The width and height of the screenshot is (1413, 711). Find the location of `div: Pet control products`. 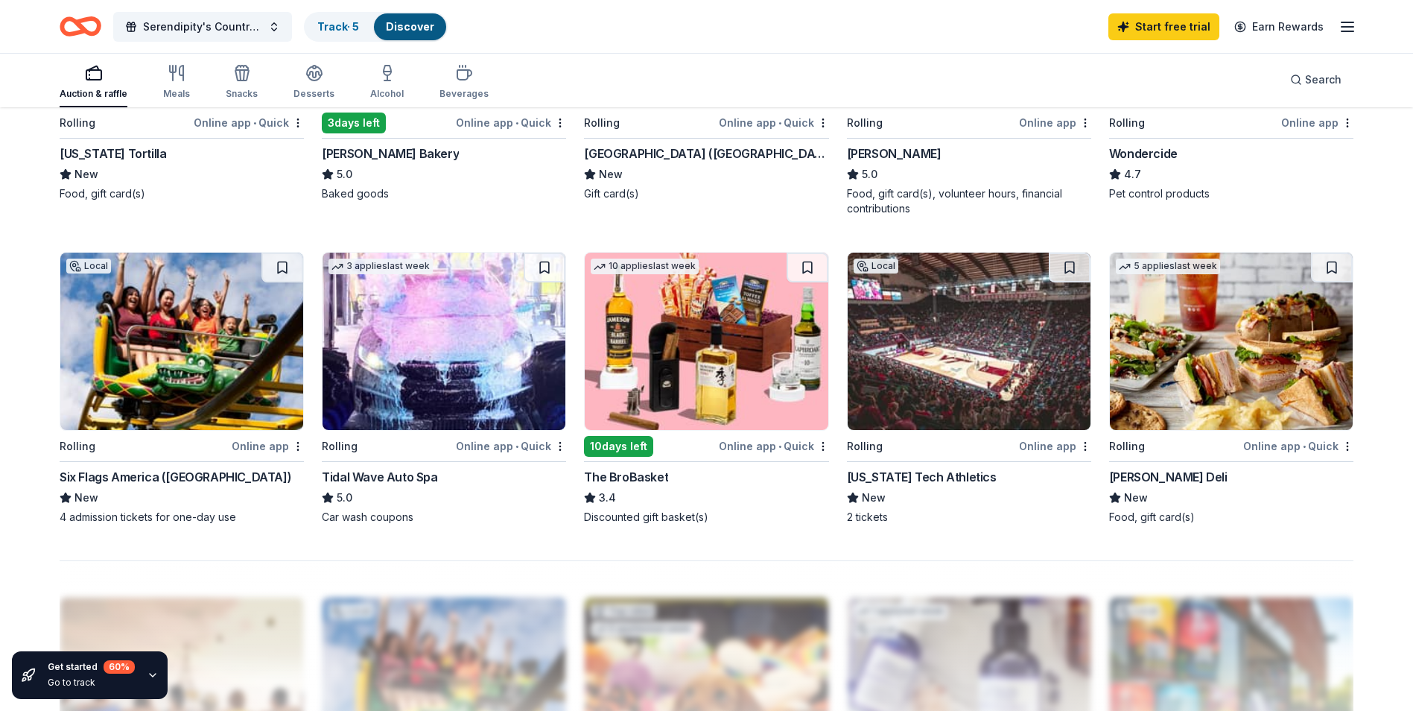

div: Pet control products is located at coordinates (1232, 194).